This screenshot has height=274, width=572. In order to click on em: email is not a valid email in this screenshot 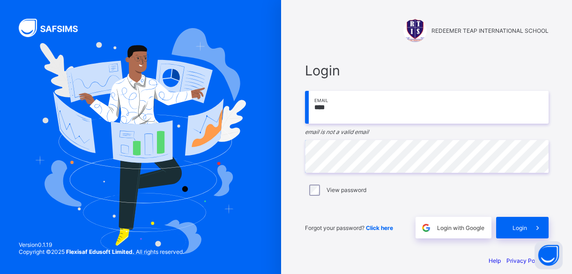, I will do `click(337, 132)`.